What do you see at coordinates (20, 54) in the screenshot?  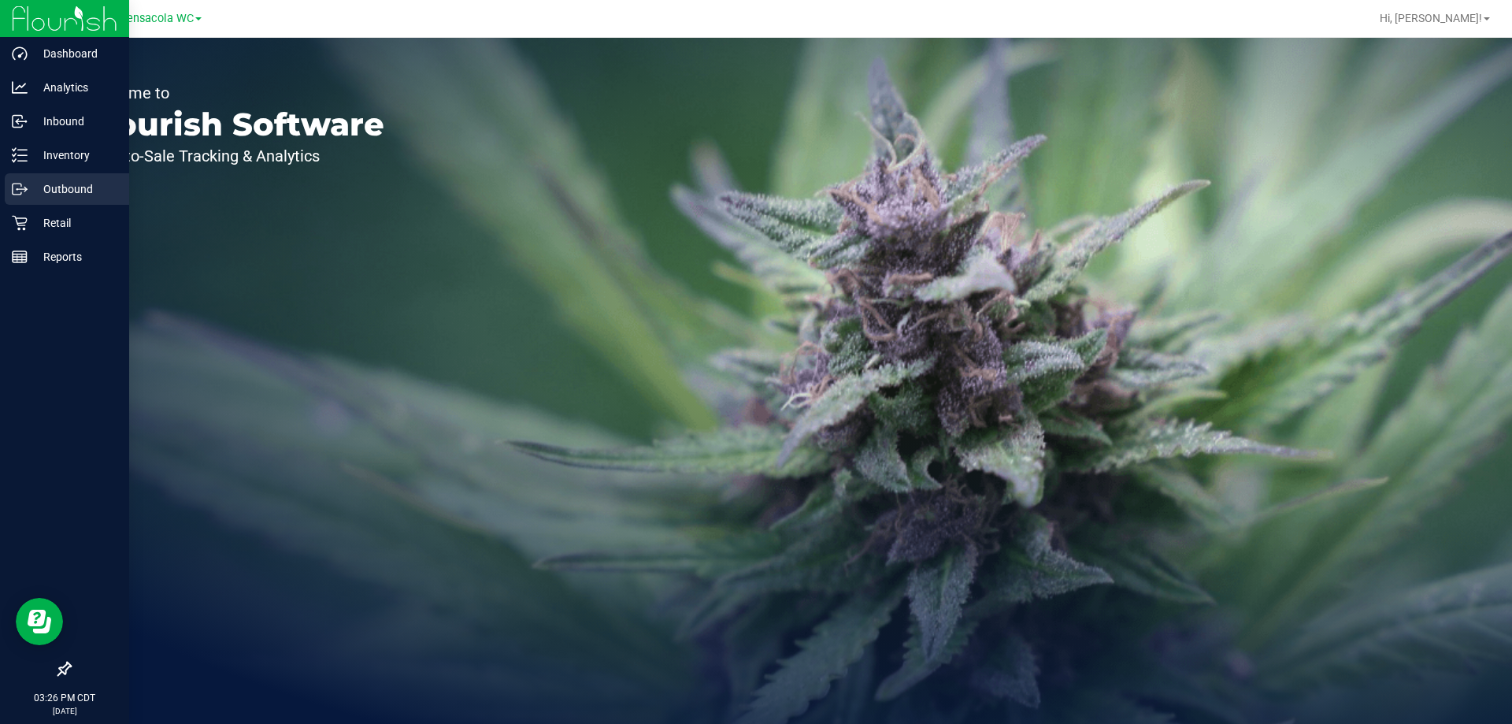 I see `inline-svg: Dashboard` at bounding box center [20, 54].